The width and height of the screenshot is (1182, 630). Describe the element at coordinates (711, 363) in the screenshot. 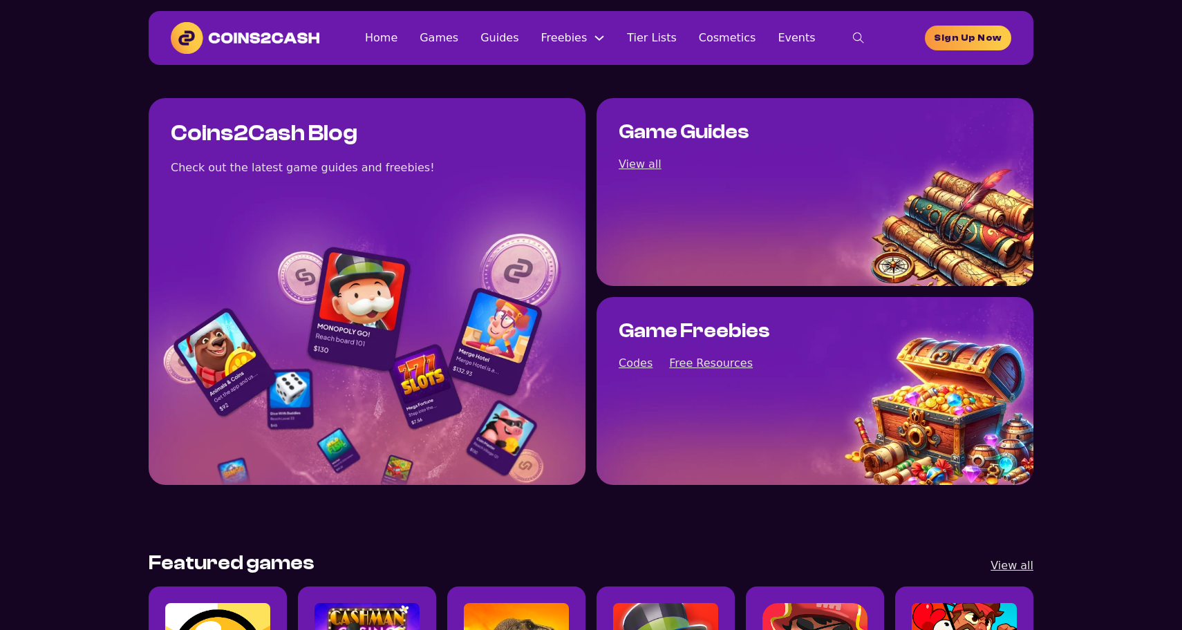

I see `a: View all posts about free resources` at that location.